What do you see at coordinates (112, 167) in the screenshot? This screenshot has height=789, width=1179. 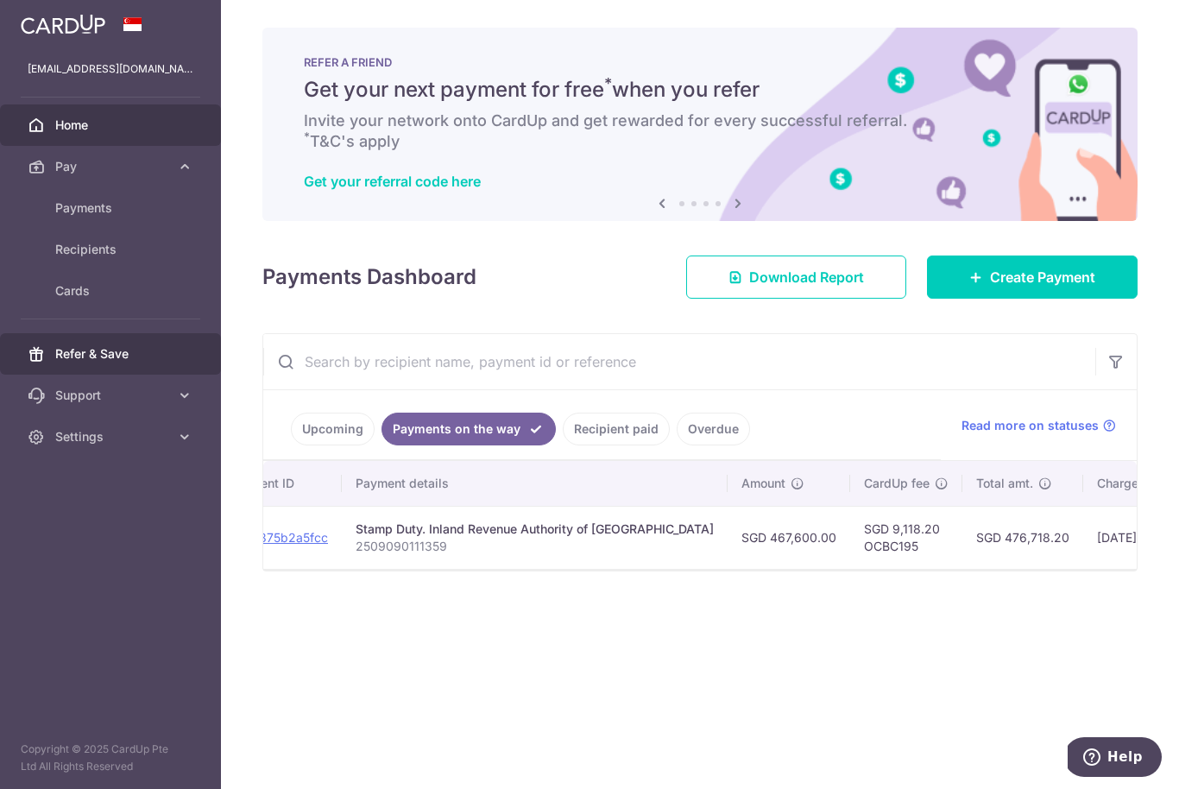 I see `span: Pay` at bounding box center [112, 167].